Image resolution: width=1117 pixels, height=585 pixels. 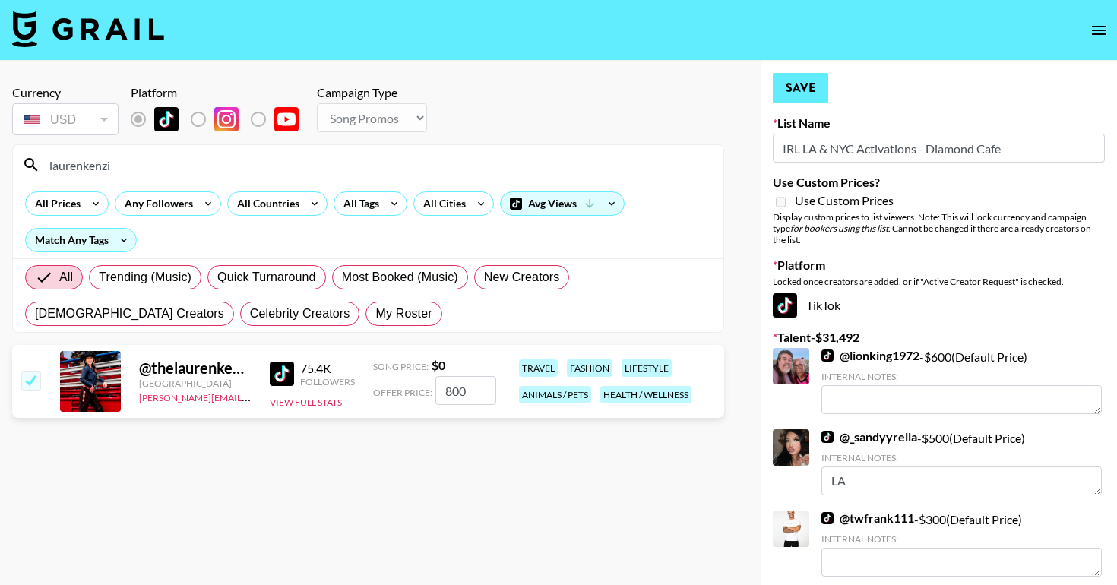 What do you see at coordinates (938, 182) in the screenshot?
I see `label: Use Custom Prices?` at bounding box center [938, 182].